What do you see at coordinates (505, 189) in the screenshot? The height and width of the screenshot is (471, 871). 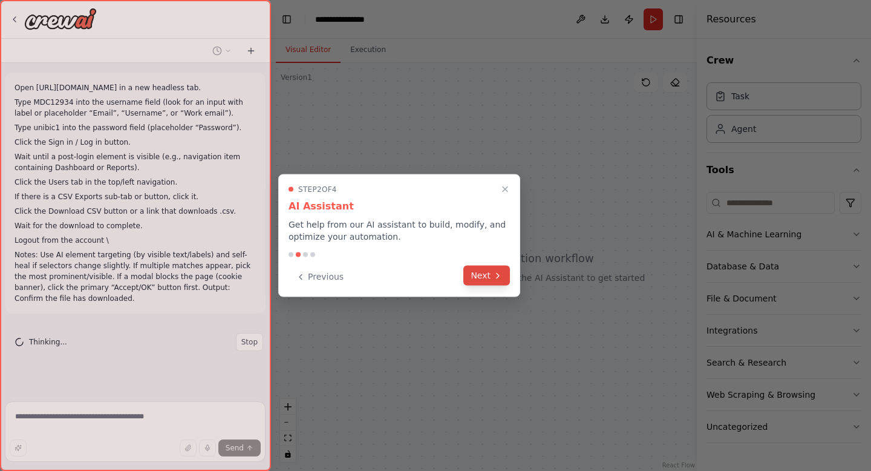 I see `button: Close walkthrough` at bounding box center [505, 189].